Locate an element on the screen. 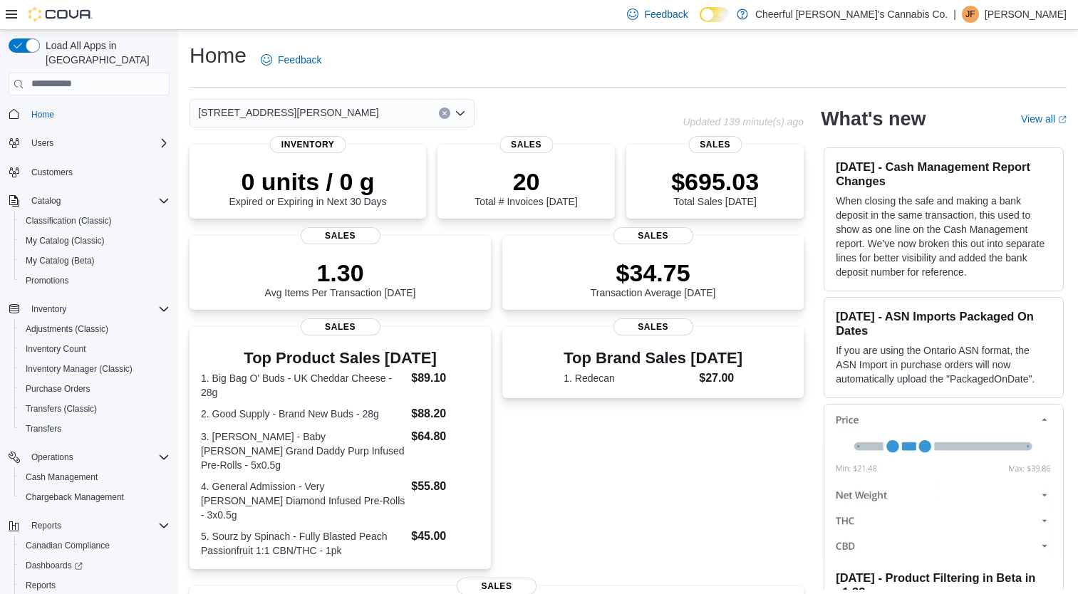 This screenshot has height=594, width=1078. dt: 1. Big Bag O' Buds - UK Cheddar Cheese - 28g is located at coordinates (303, 385).